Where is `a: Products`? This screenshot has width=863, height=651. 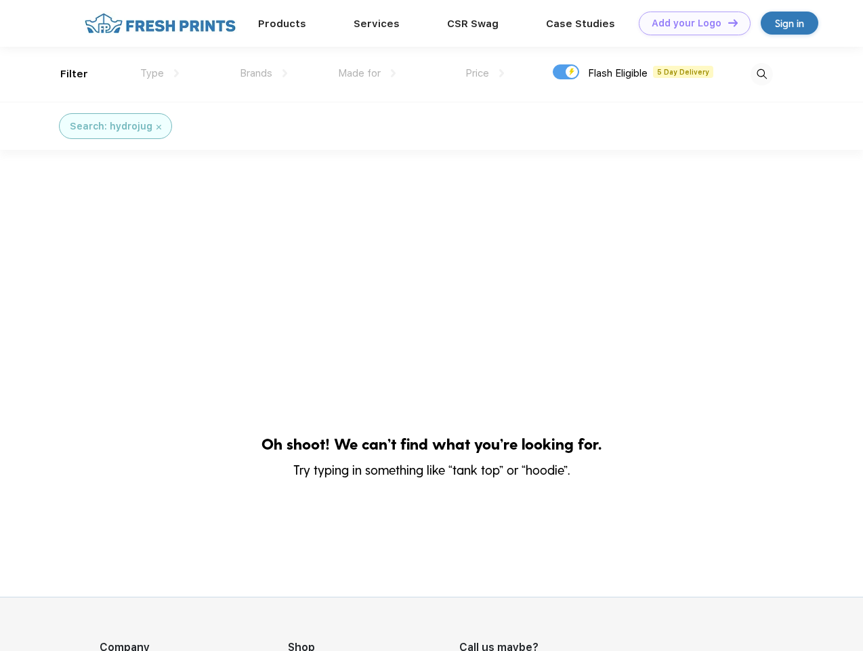
a: Products is located at coordinates (282, 24).